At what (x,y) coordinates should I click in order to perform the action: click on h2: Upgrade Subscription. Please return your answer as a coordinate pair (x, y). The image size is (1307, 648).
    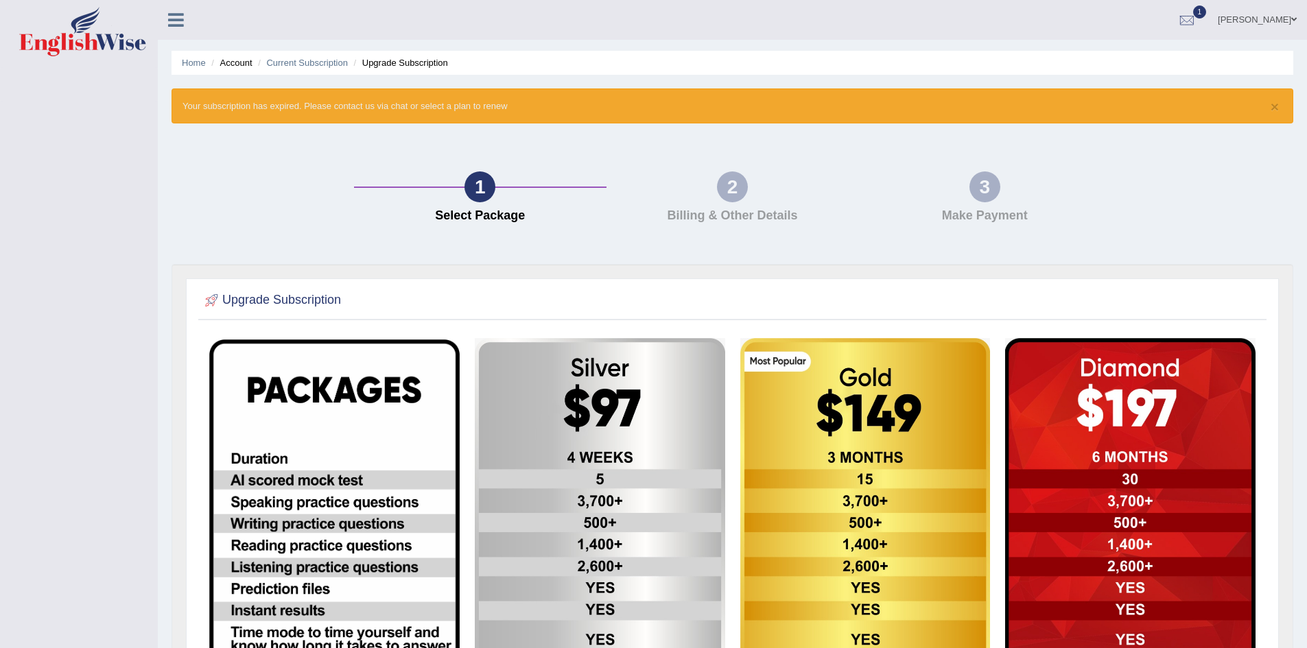
    Looking at the image, I should click on (271, 301).